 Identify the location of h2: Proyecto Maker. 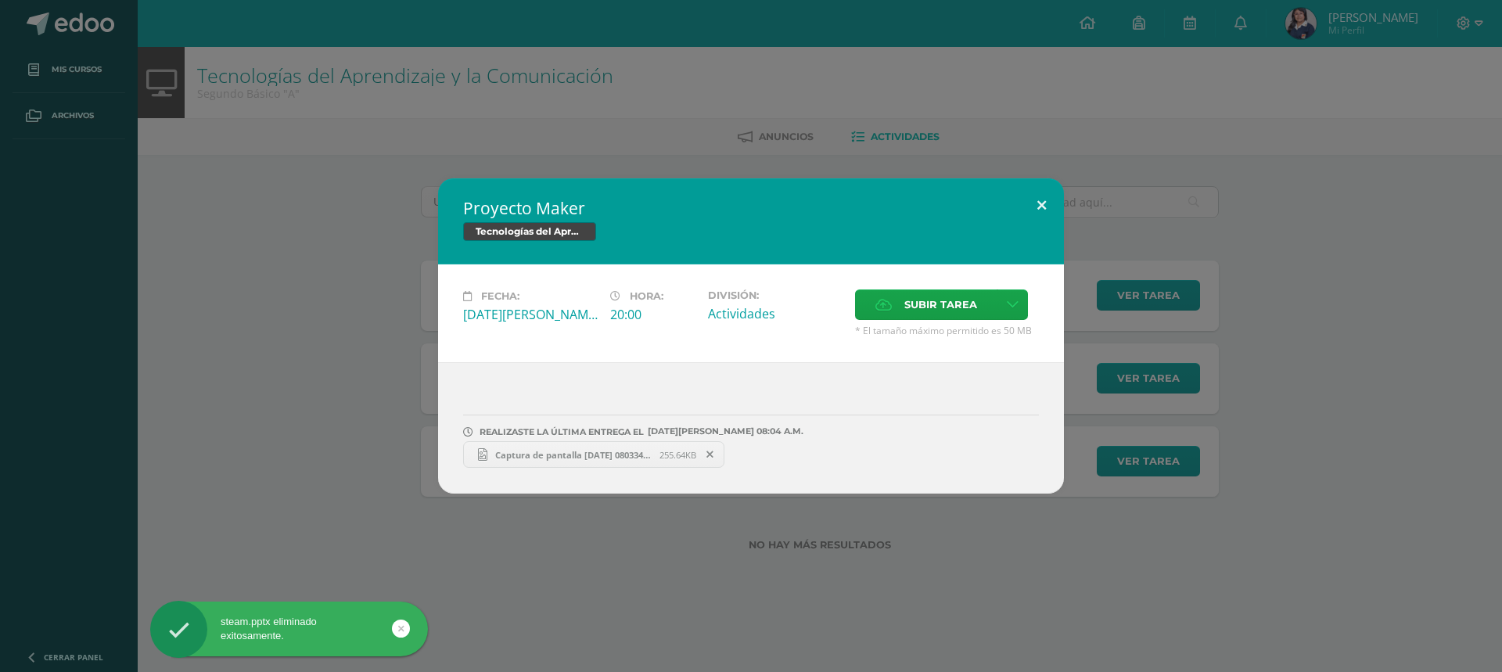
(751, 208).